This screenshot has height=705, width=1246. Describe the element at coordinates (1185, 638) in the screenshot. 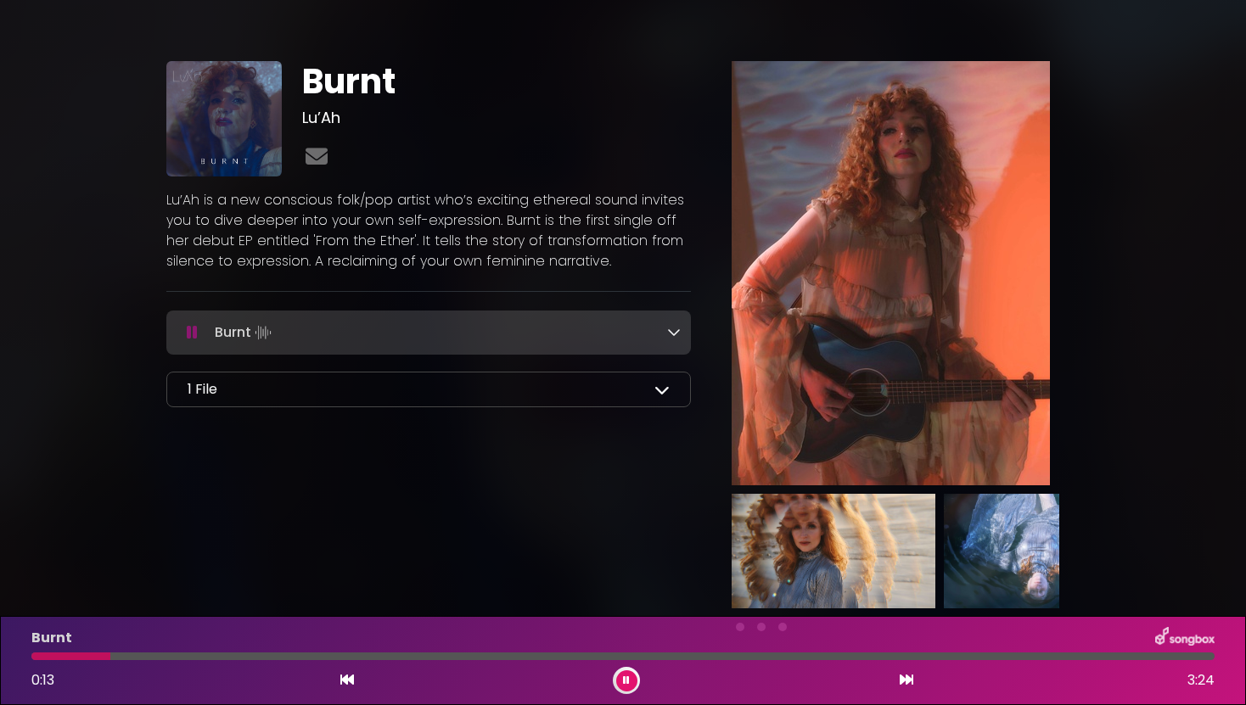

I see `img: songbox-logo-white.png` at that location.